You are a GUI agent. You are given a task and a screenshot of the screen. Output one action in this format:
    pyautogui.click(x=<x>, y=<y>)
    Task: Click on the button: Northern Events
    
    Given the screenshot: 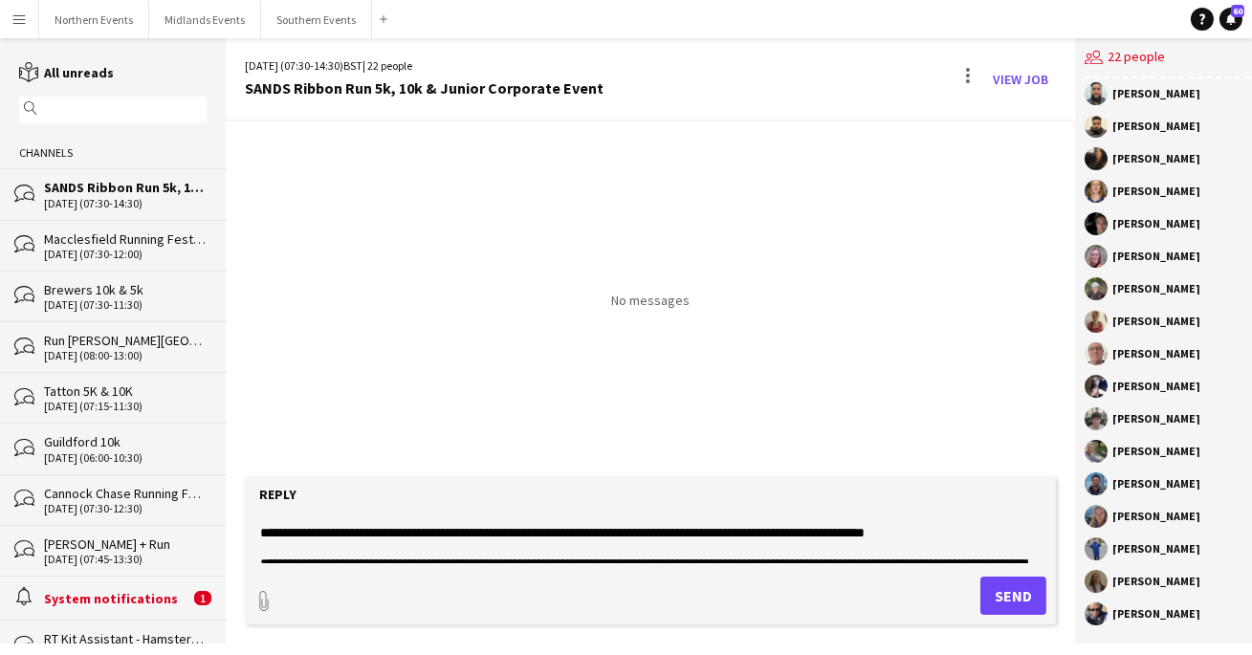 What is the action you would take?
    pyautogui.click(x=94, y=19)
    